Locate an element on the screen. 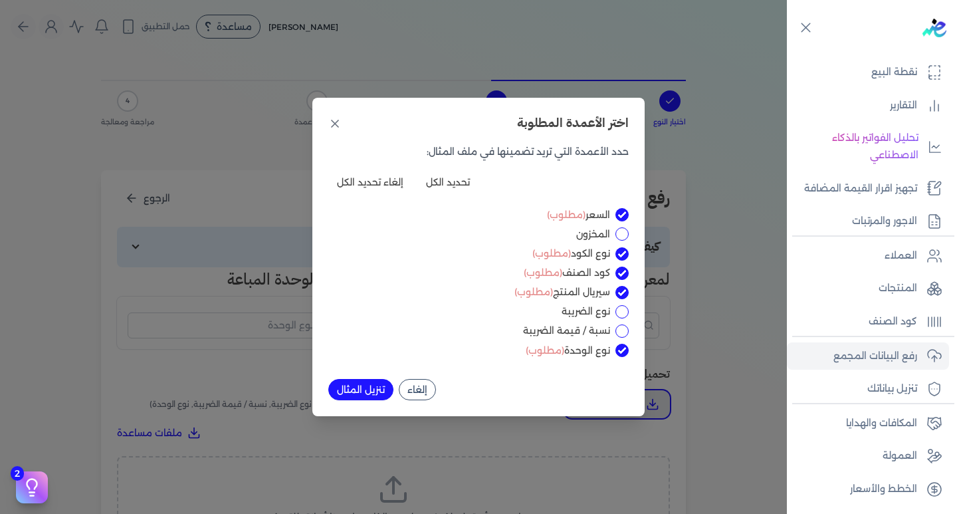 The image size is (957, 514). label: نوع الكود is located at coordinates (469, 253).